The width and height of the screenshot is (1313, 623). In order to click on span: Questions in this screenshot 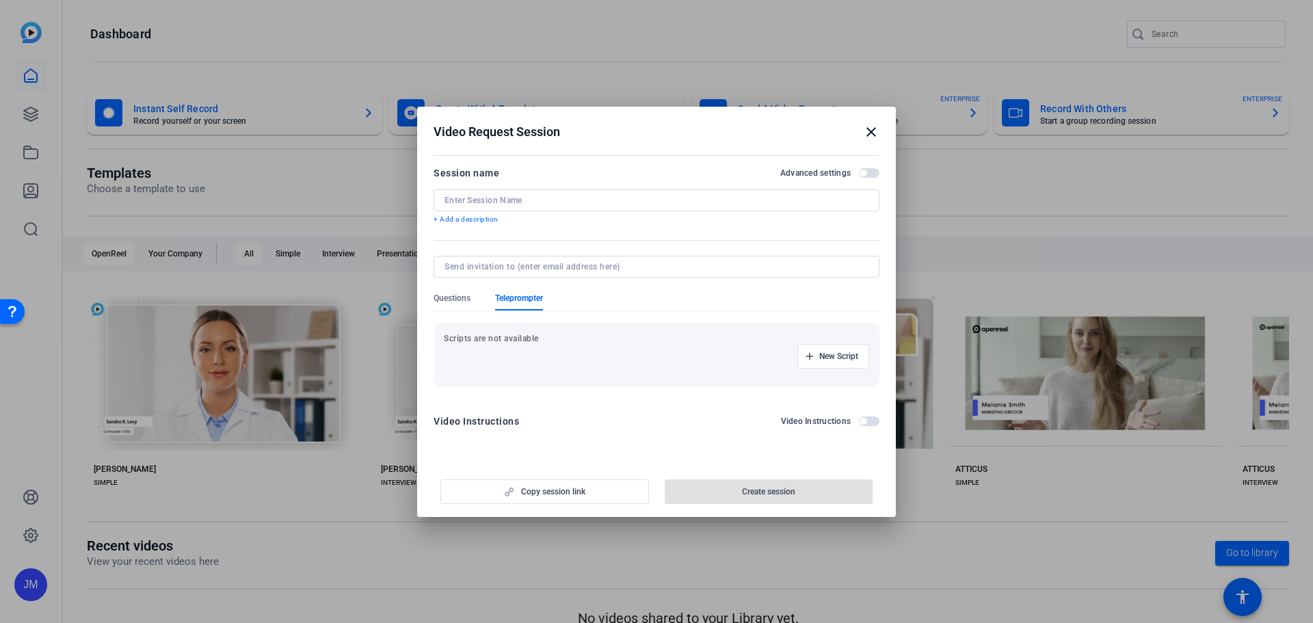, I will do `click(452, 298)`.